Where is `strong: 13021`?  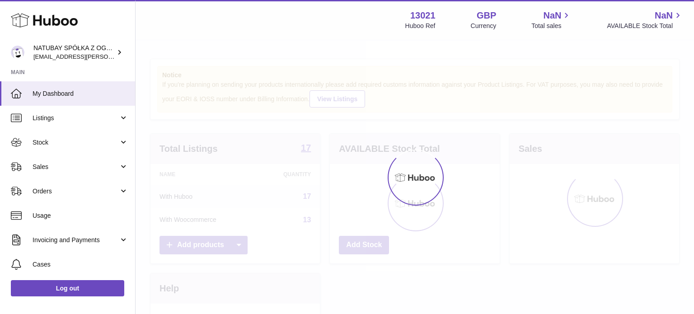 strong: 13021 is located at coordinates (423, 15).